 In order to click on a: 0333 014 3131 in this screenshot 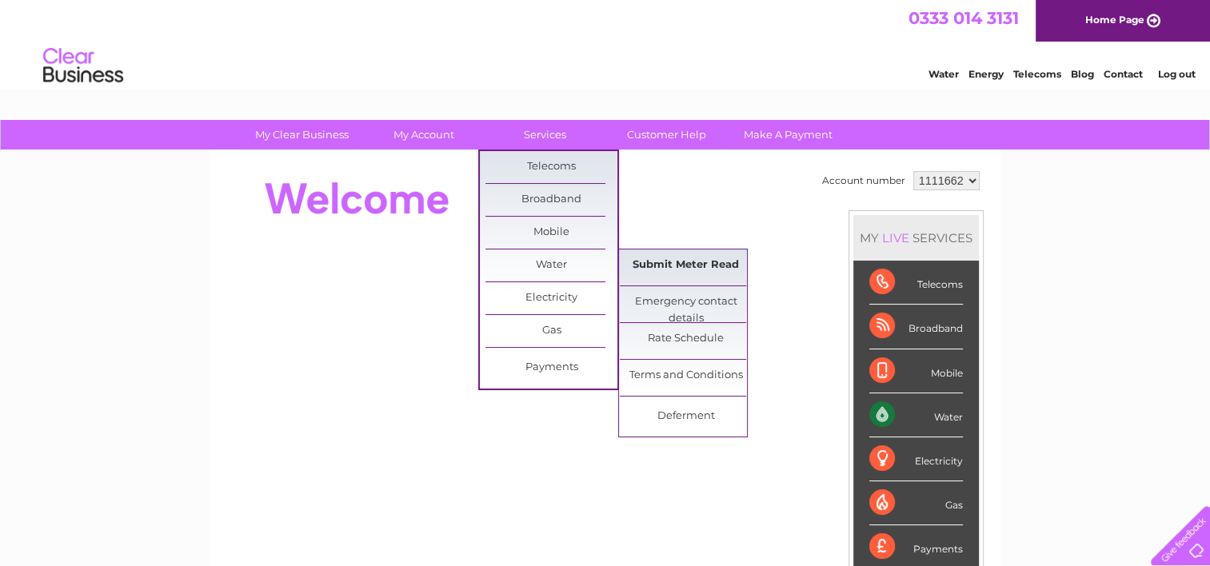, I will do `click(964, 18)`.